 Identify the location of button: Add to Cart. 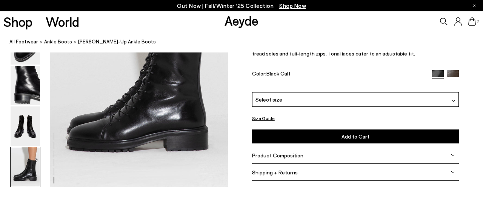
(355, 136).